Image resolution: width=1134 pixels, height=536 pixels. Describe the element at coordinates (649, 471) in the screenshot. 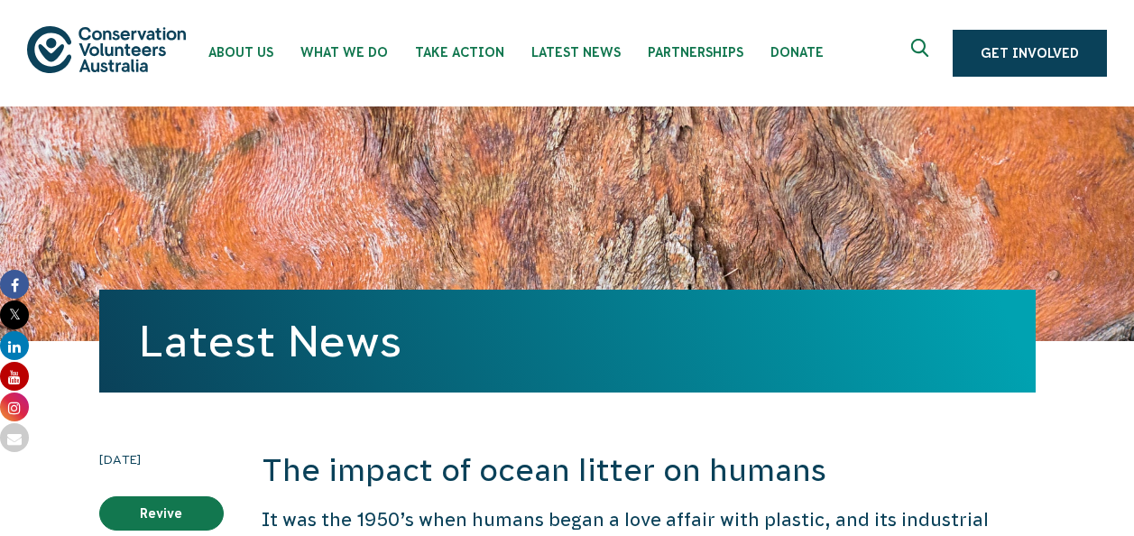

I see `h2: The impact of ocean litter on humans` at that location.